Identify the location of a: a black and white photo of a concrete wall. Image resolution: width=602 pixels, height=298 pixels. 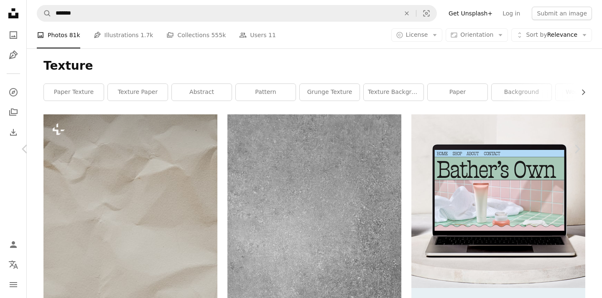
(314, 230).